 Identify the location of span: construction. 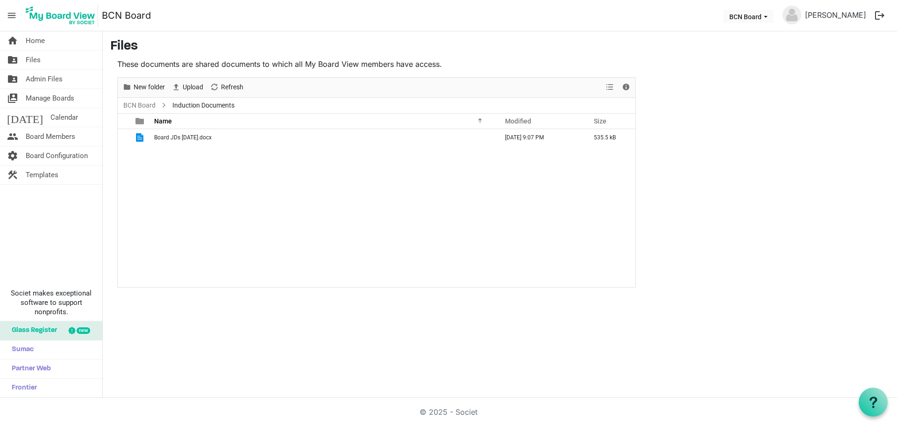
(13, 175).